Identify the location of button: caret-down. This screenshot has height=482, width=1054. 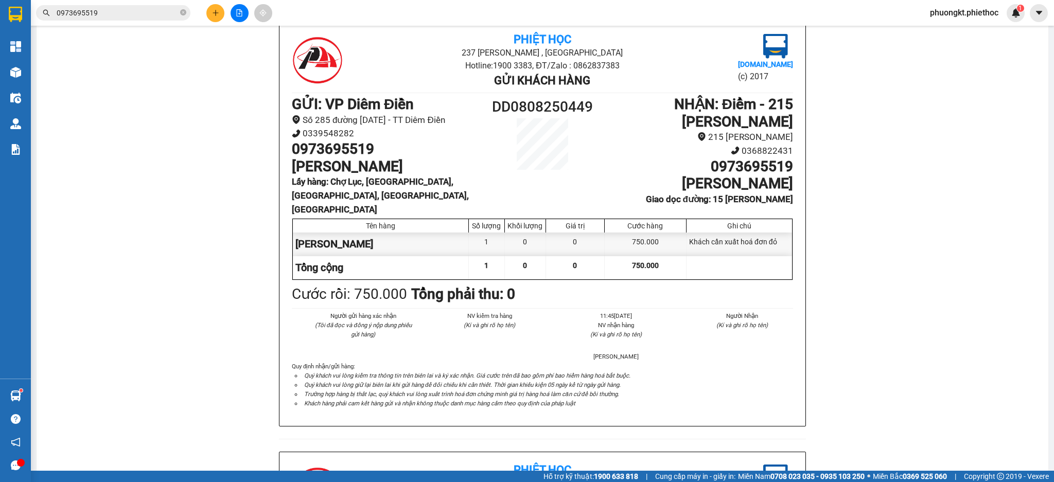
(1039, 13).